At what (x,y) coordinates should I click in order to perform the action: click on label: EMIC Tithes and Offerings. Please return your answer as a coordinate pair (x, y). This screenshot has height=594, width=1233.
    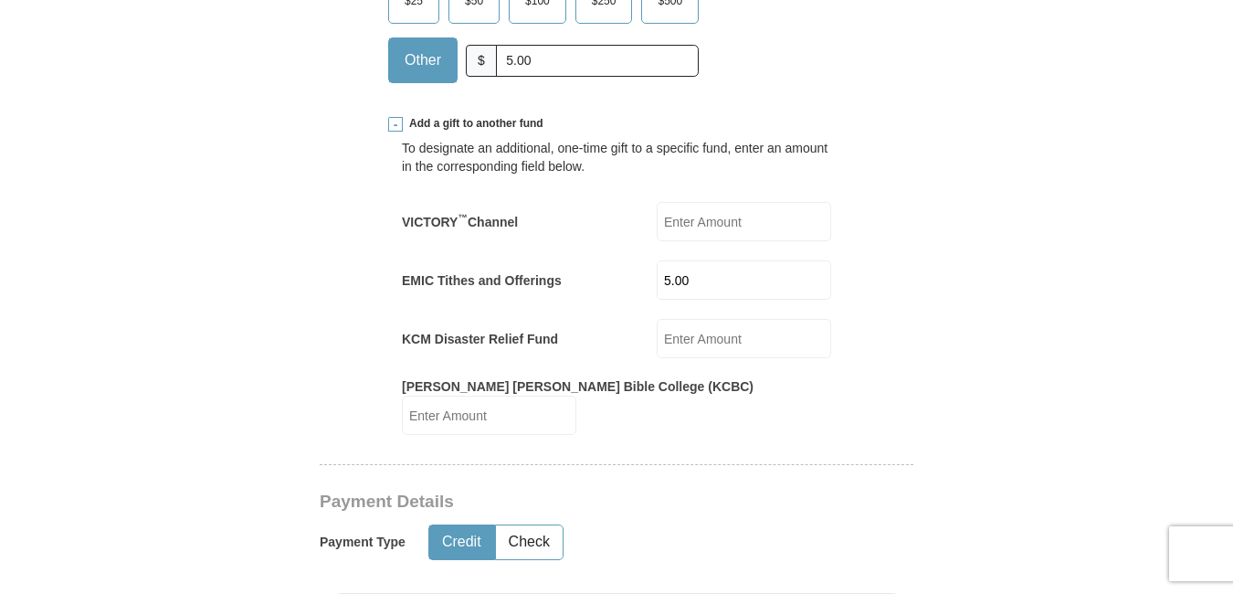
    Looking at the image, I should click on (481, 280).